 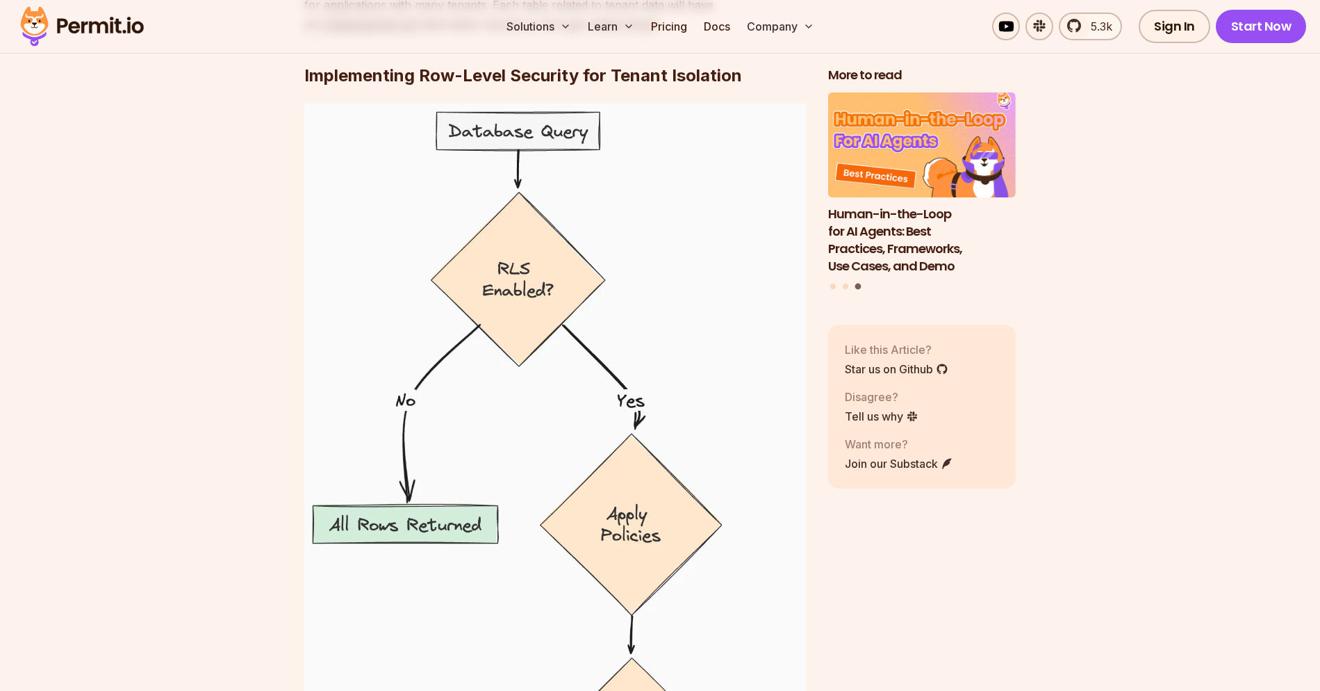 What do you see at coordinates (611, 26) in the screenshot?
I see `button: Learn` at bounding box center [611, 26].